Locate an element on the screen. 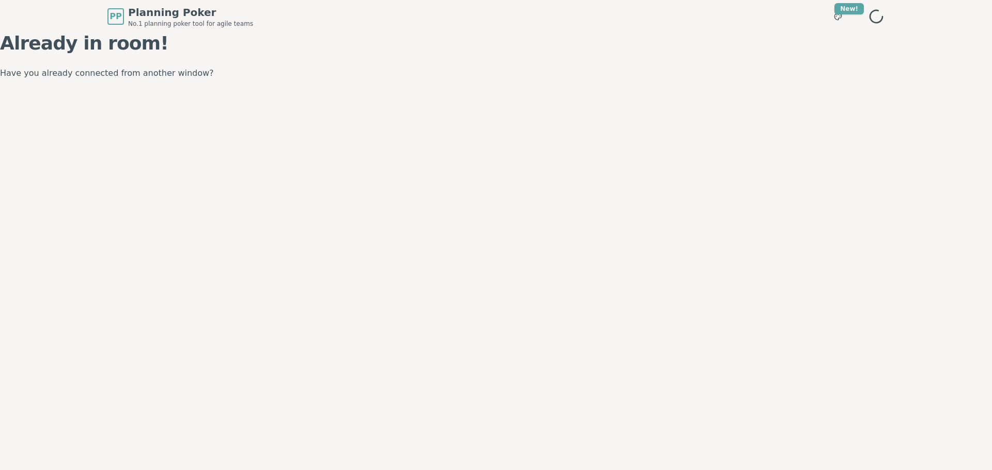  button: New! is located at coordinates (838, 17).